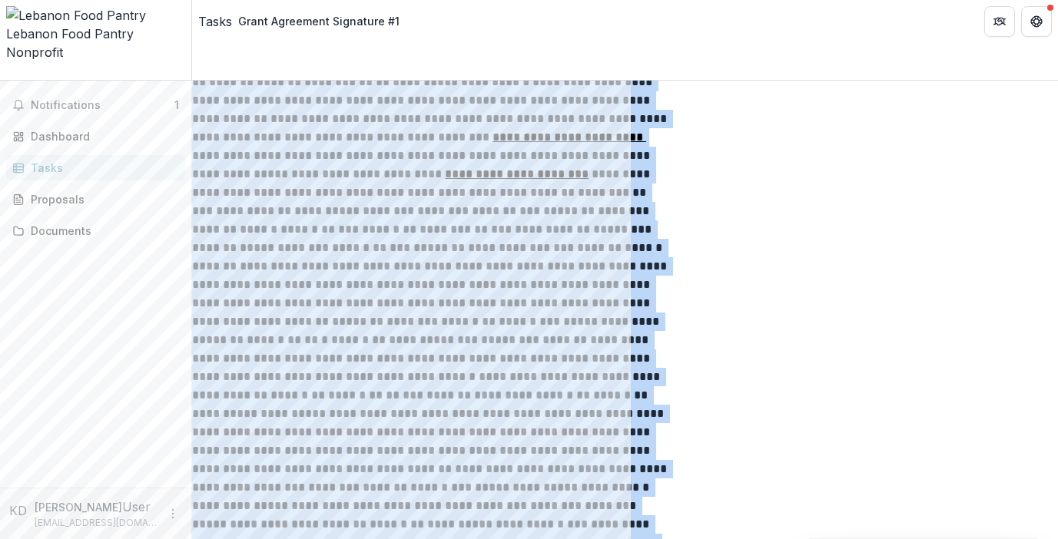  Describe the element at coordinates (102, 105) in the screenshot. I see `span: Notifications` at that location.